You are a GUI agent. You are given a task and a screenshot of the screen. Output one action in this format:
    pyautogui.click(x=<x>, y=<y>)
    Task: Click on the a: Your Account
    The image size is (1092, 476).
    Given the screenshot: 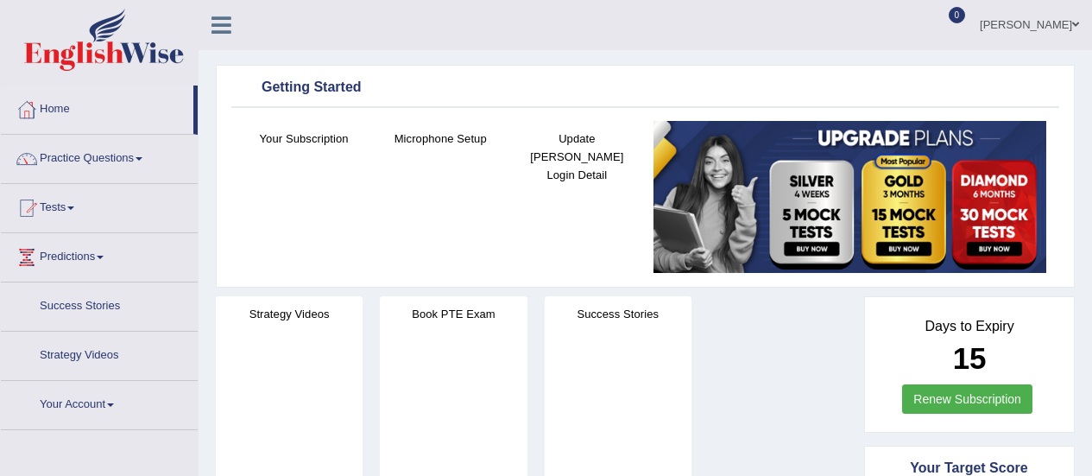 What is the action you would take?
    pyautogui.click(x=99, y=402)
    